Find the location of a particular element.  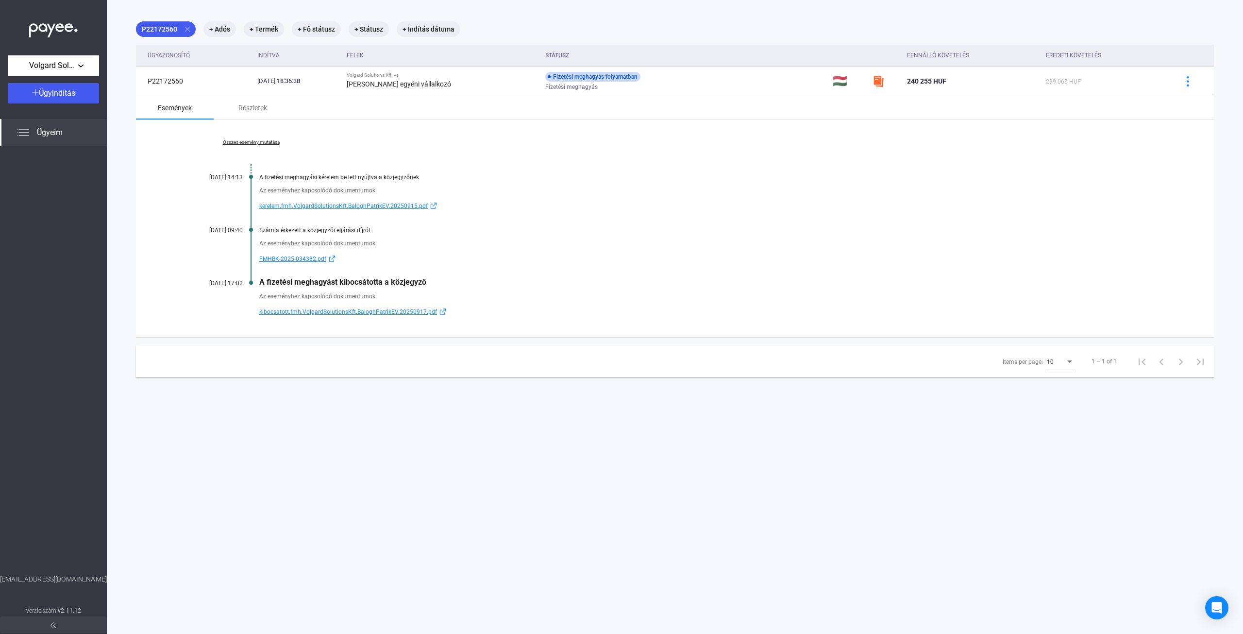

mat-select: Items per page: is located at coordinates (1061, 361).